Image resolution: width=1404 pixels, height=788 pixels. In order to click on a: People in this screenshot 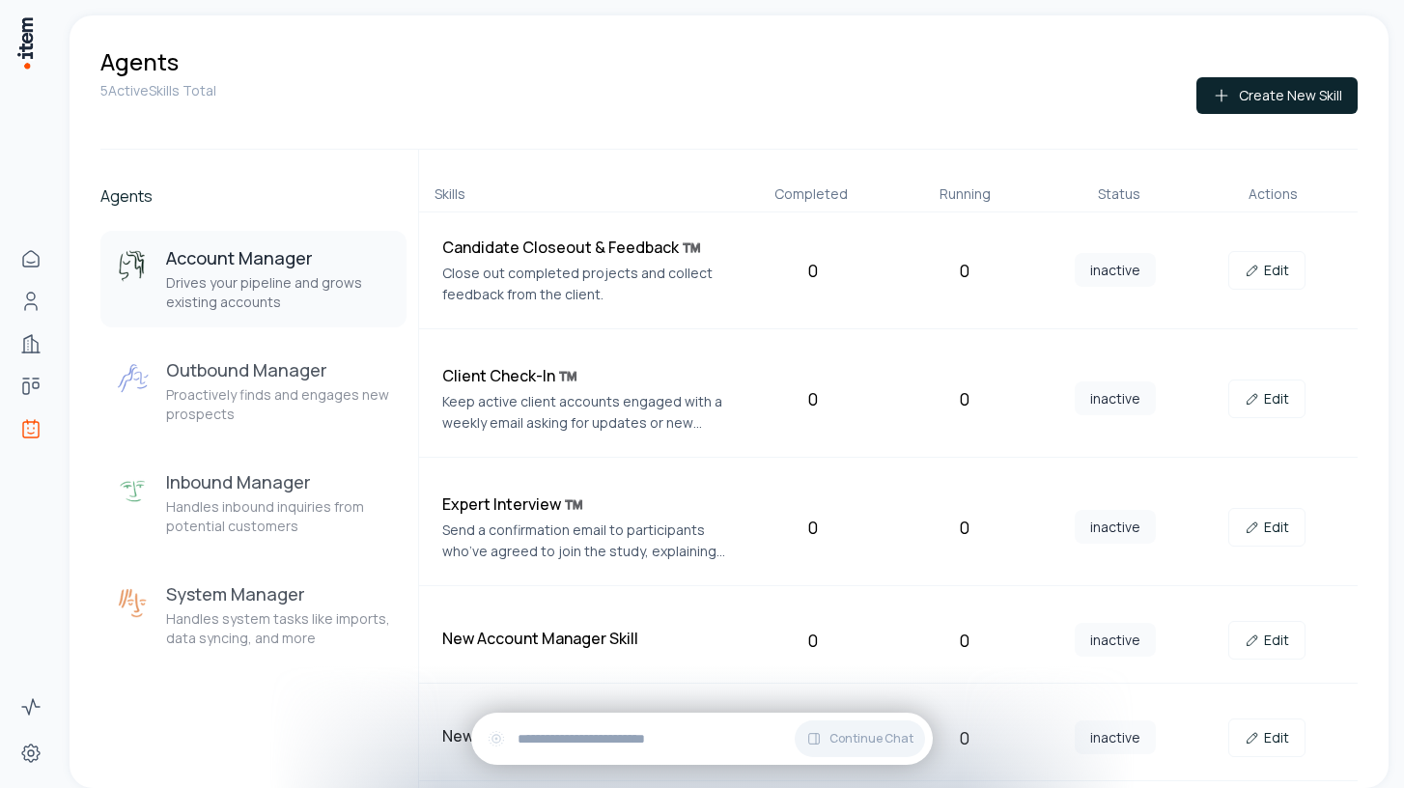, I will do `click(31, 301)`.